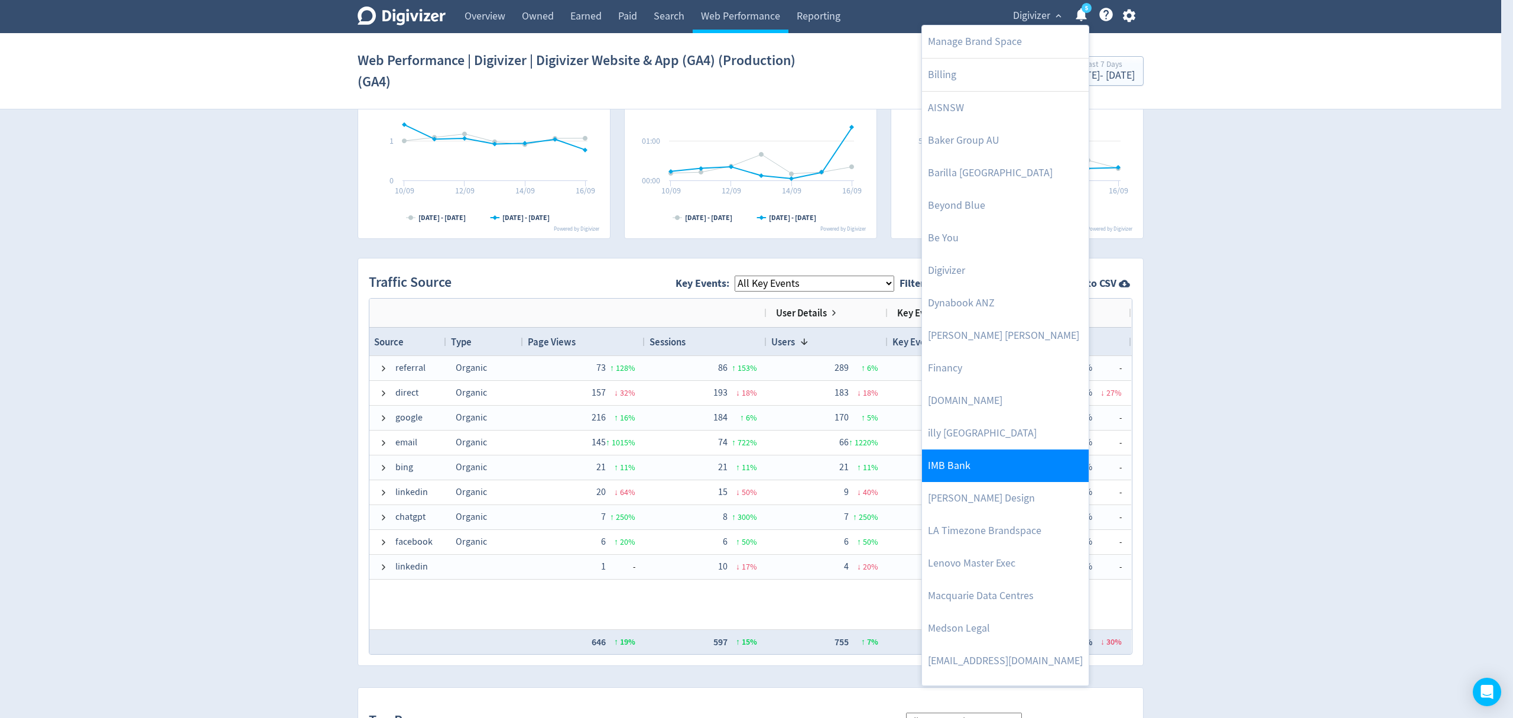 The width and height of the screenshot is (1513, 718). I want to click on a: Macquarie Data Centres, so click(1006, 595).